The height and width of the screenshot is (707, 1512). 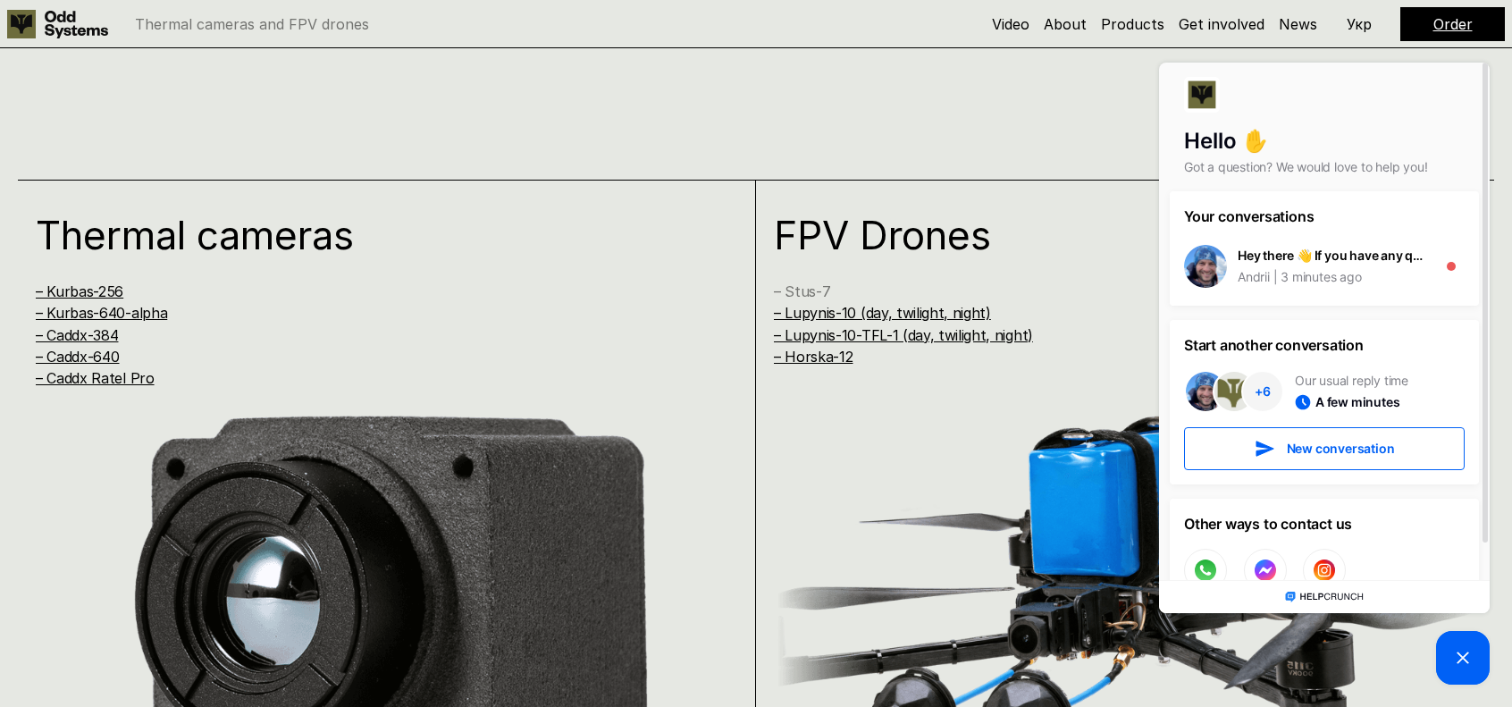 I want to click on button: New conversation, so click(x=170, y=390).